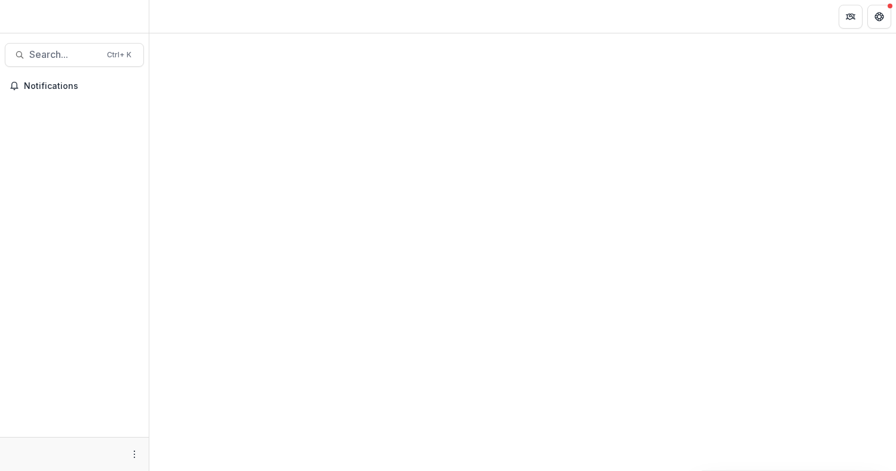 Image resolution: width=896 pixels, height=471 pixels. Describe the element at coordinates (119, 55) in the screenshot. I see `div: Ctrl + K` at that location.